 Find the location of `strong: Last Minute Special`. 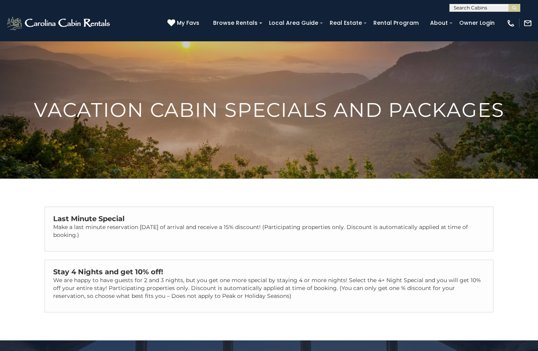

strong: Last Minute Special is located at coordinates (89, 219).